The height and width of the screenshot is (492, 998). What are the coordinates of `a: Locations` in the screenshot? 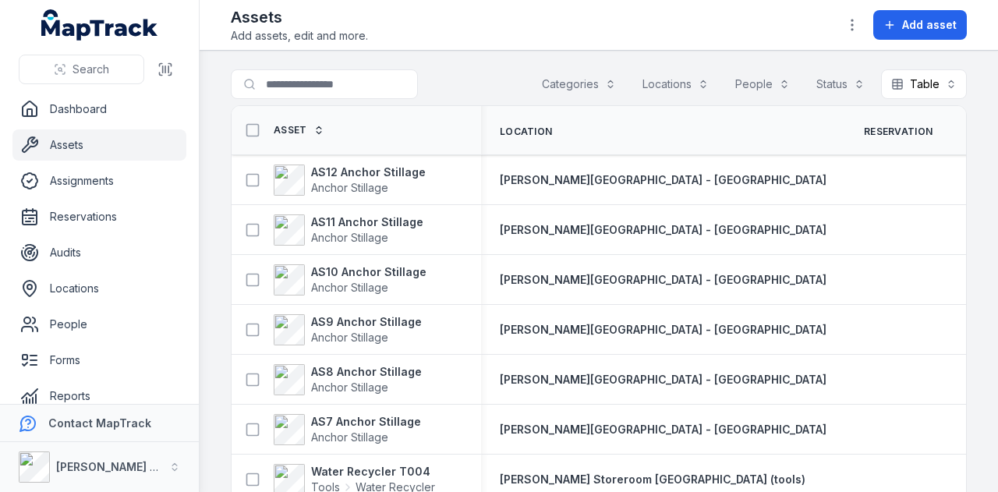 It's located at (99, 288).